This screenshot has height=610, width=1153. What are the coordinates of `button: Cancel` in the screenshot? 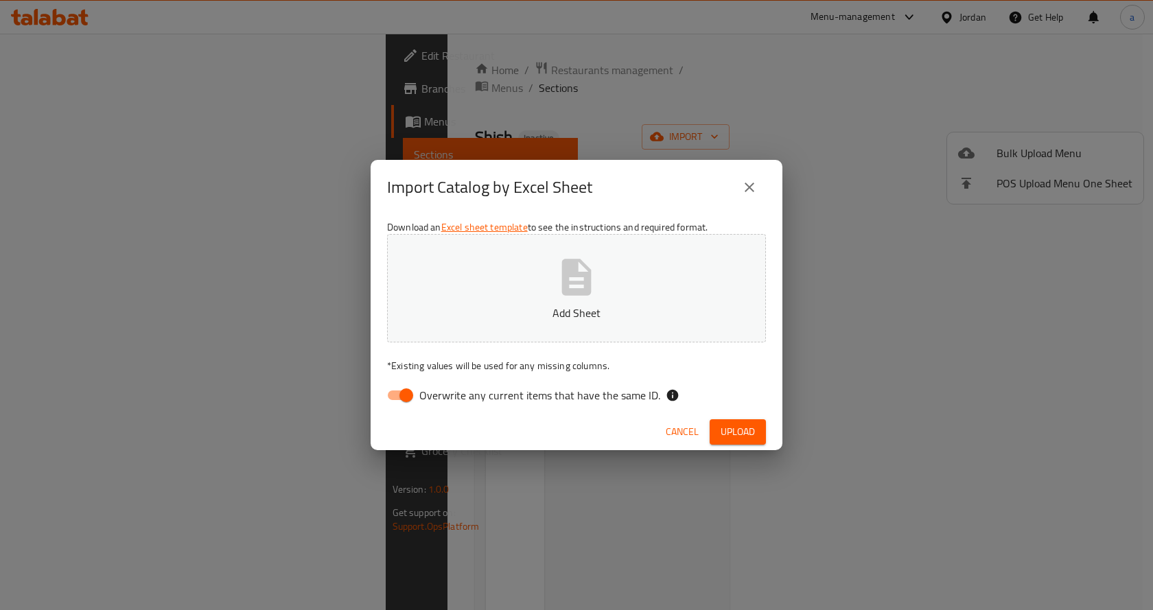 It's located at (682, 432).